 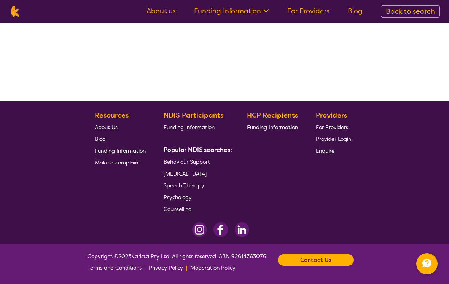 I want to click on a: Make a complaint, so click(x=120, y=162).